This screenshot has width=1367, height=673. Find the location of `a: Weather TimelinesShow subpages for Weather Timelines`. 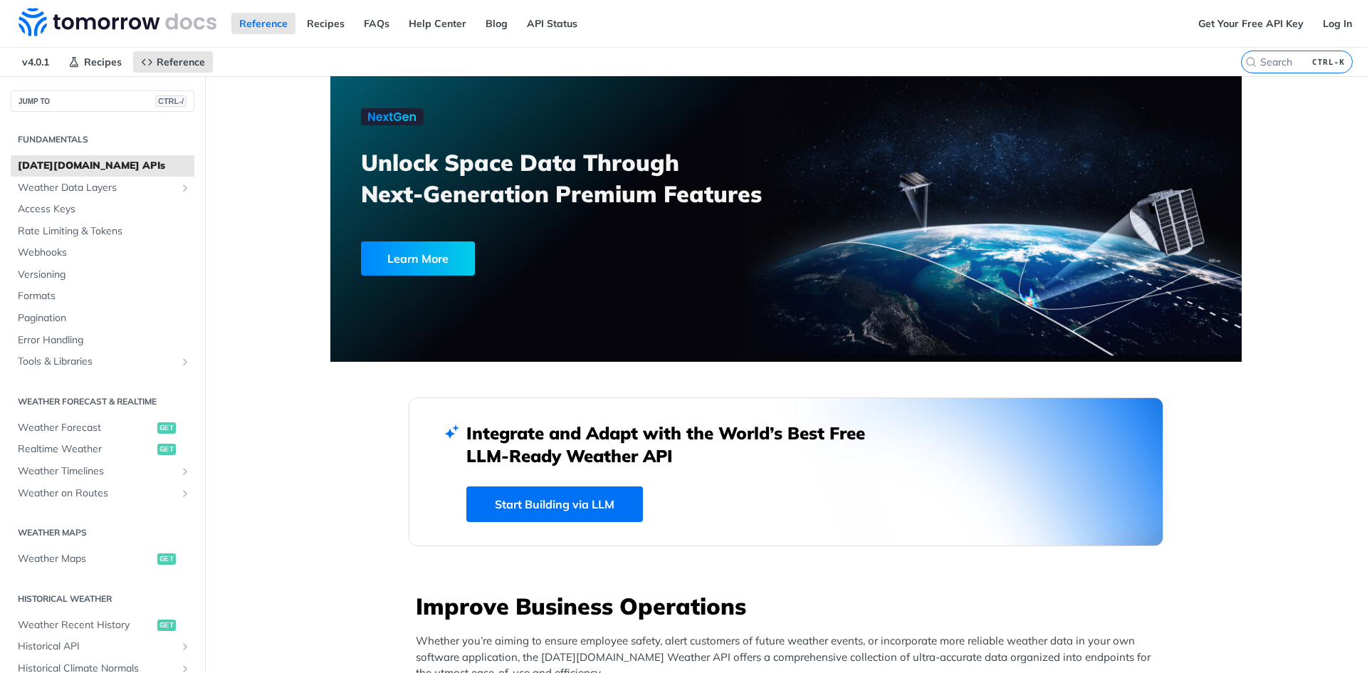

a: Weather TimelinesShow subpages for Weather Timelines is located at coordinates (103, 471).